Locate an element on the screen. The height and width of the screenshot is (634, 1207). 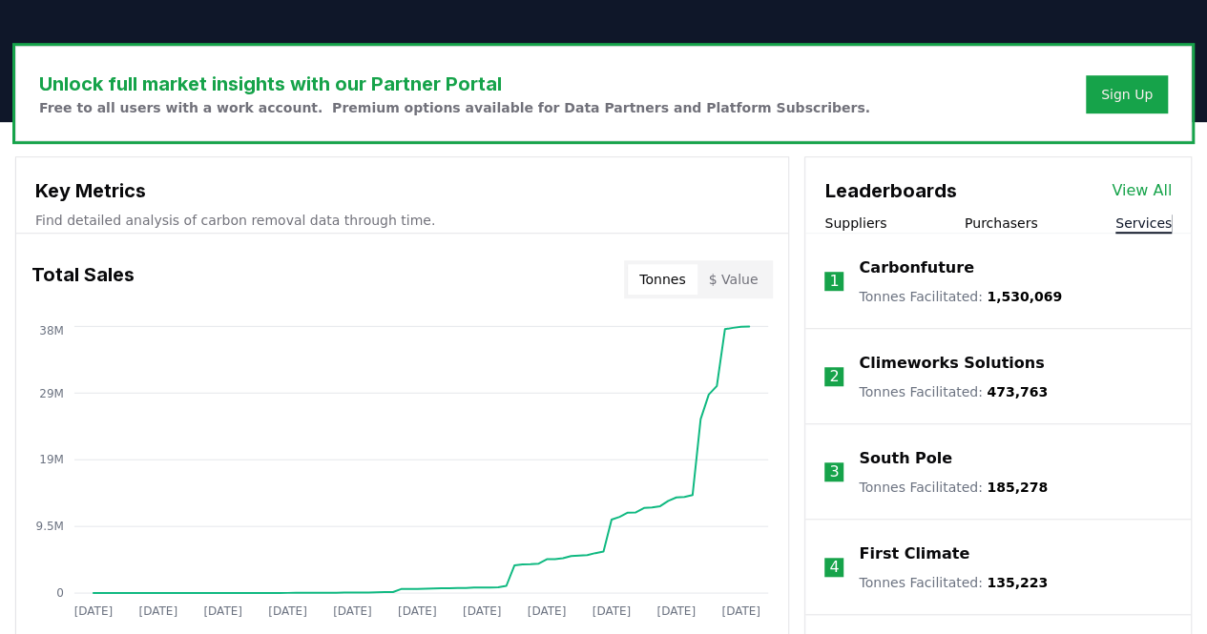
tspan: 0 is located at coordinates (60, 593).